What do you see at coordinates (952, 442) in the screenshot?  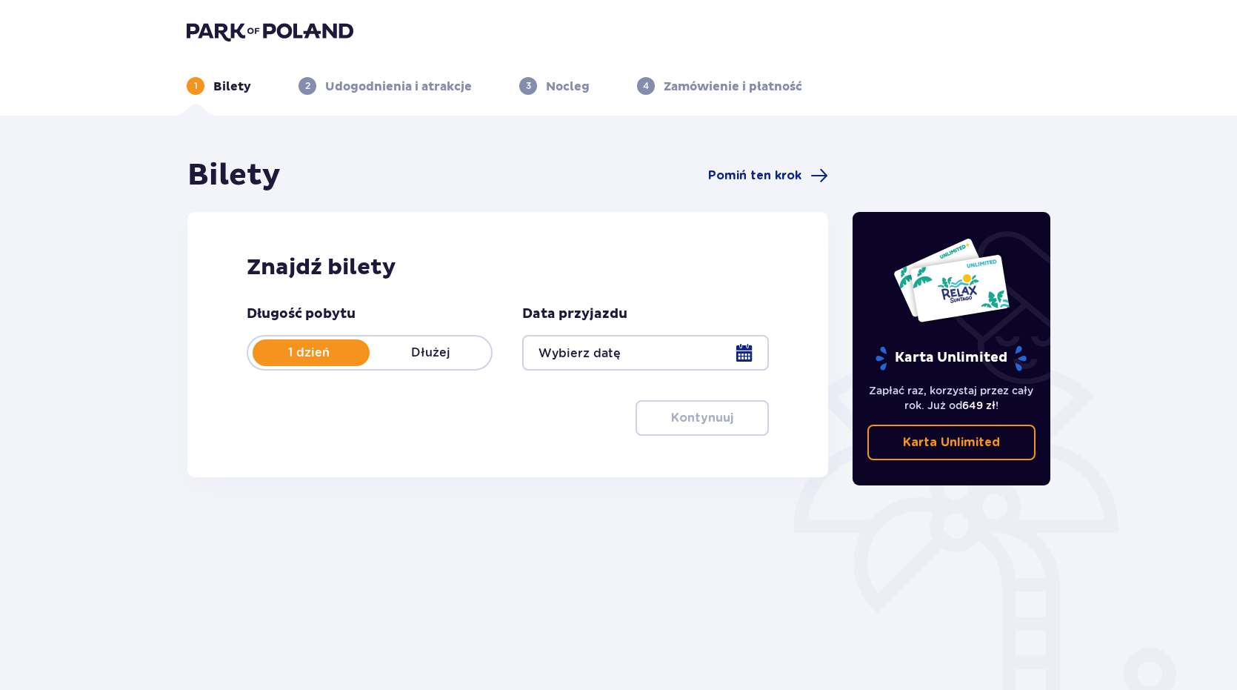 I see `a: Karta Unlimited` at bounding box center [952, 442].